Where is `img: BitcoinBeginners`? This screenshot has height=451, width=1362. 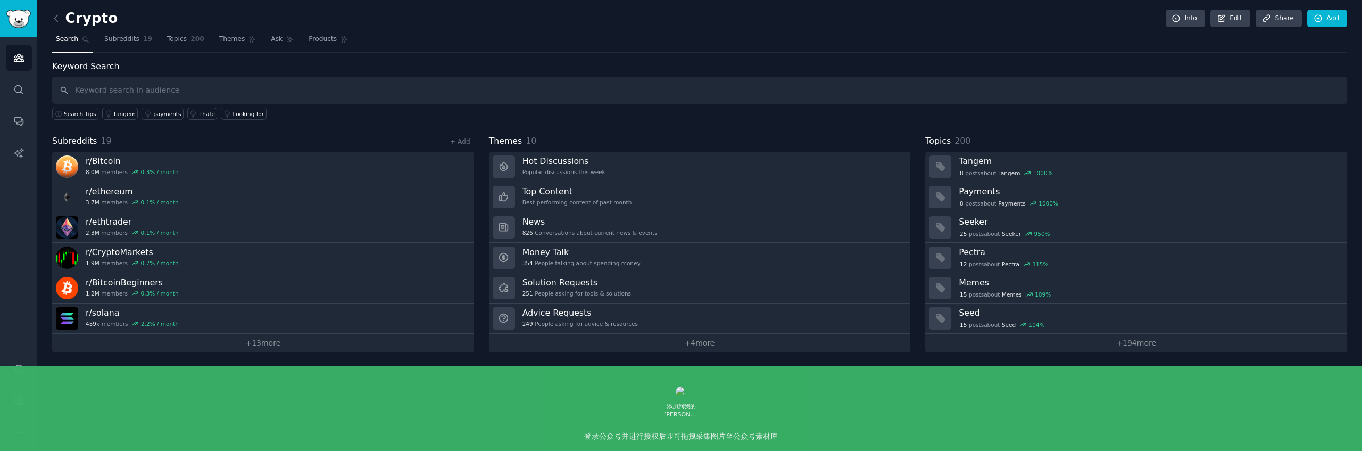
img: BitcoinBeginners is located at coordinates (67, 288).